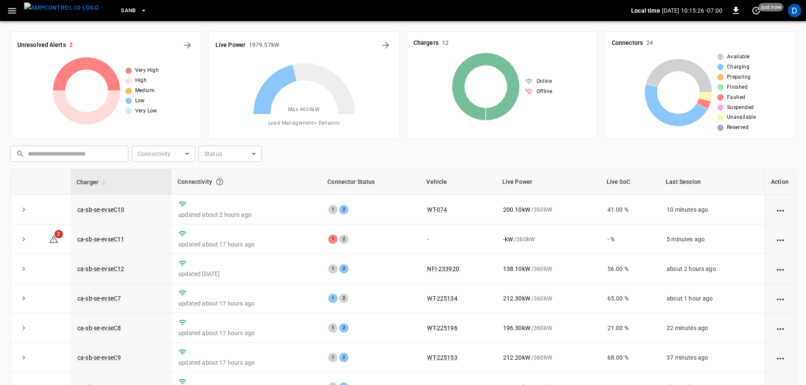 This screenshot has width=806, height=385. Describe the element at coordinates (650, 43) in the screenshot. I see `h6: 24` at that location.